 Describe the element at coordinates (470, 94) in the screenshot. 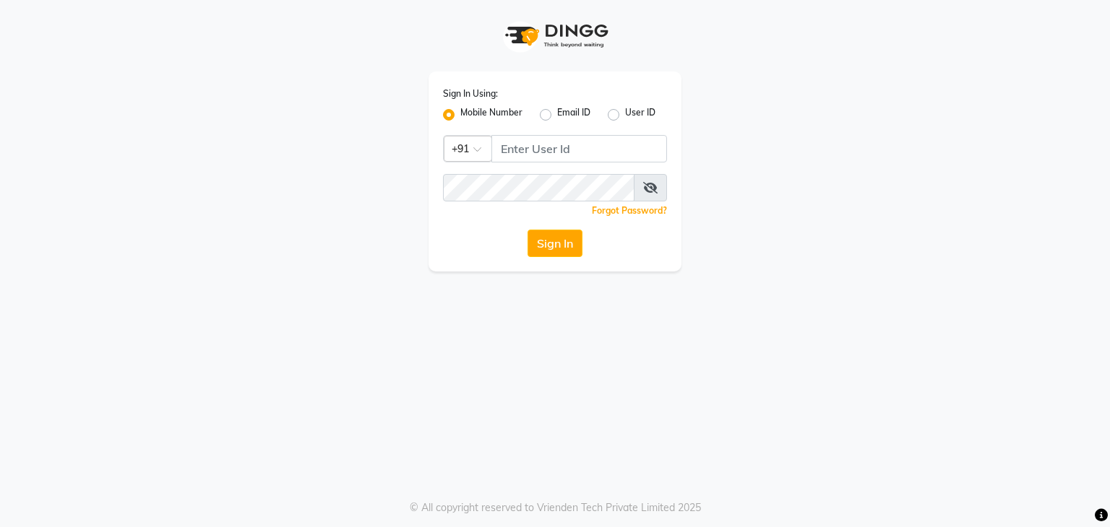

I see `label: Sign In Using:` at that location.